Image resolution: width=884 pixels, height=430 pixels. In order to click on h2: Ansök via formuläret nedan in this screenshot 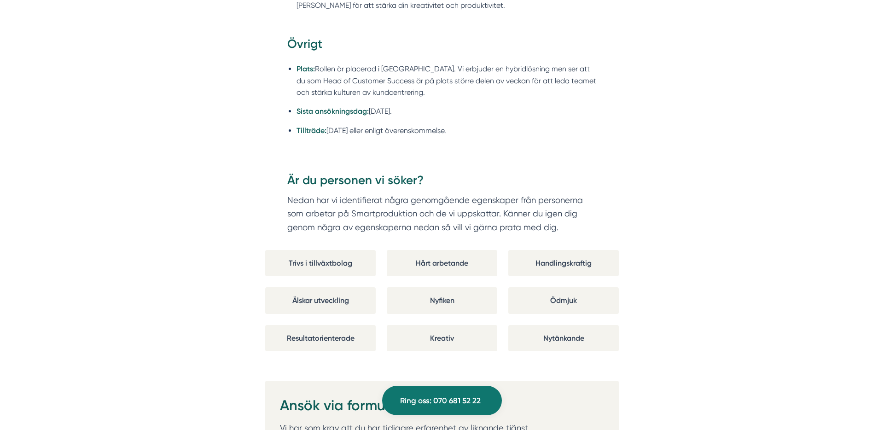, I will do `click(442, 408)`.